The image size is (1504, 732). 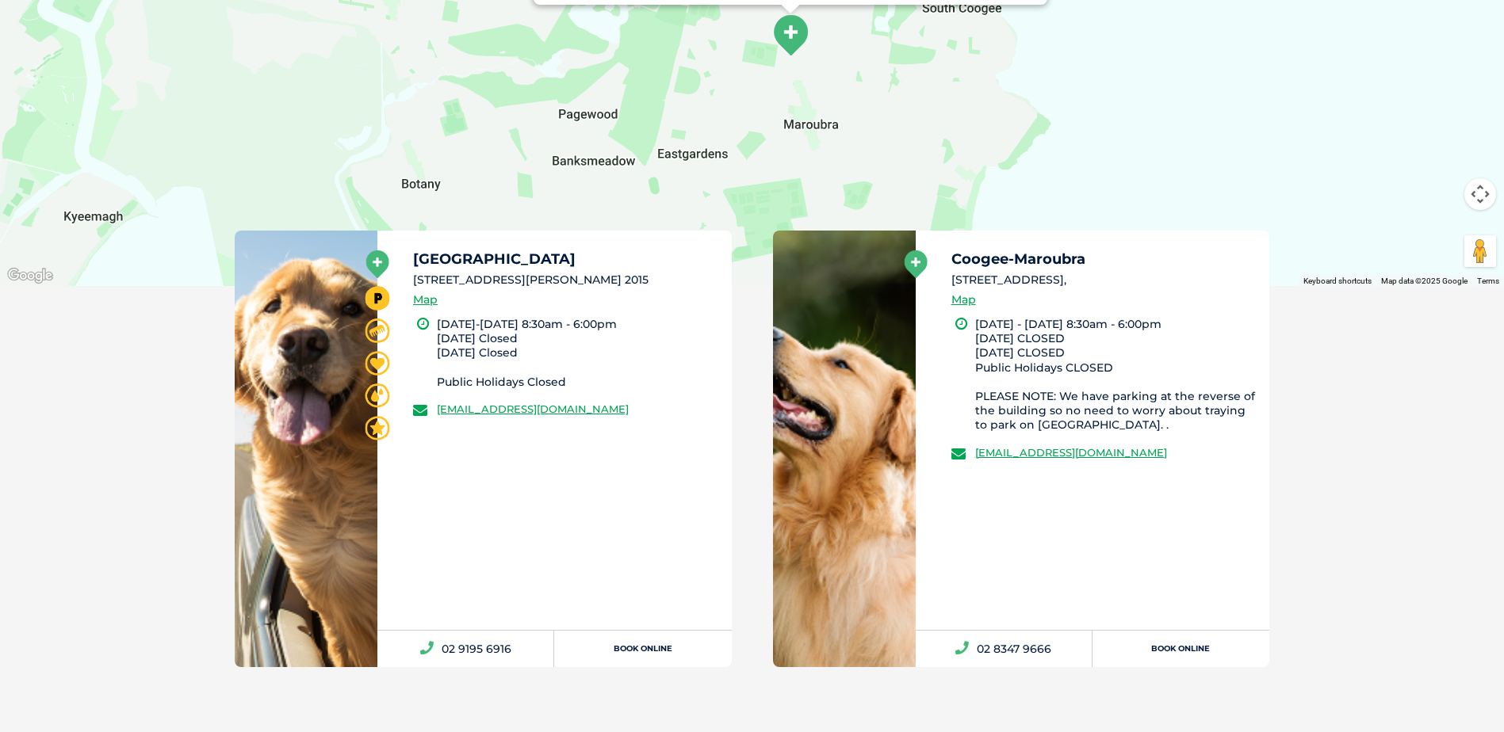 What do you see at coordinates (790, 35) in the screenshot?
I see `div: Coogee-Maroubra` at bounding box center [790, 35].